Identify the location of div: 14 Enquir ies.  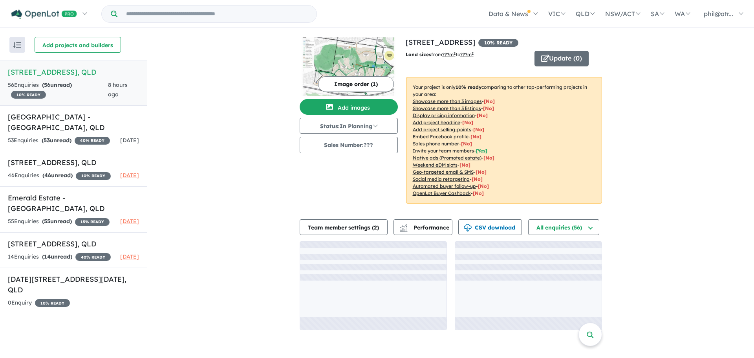
(59, 257).